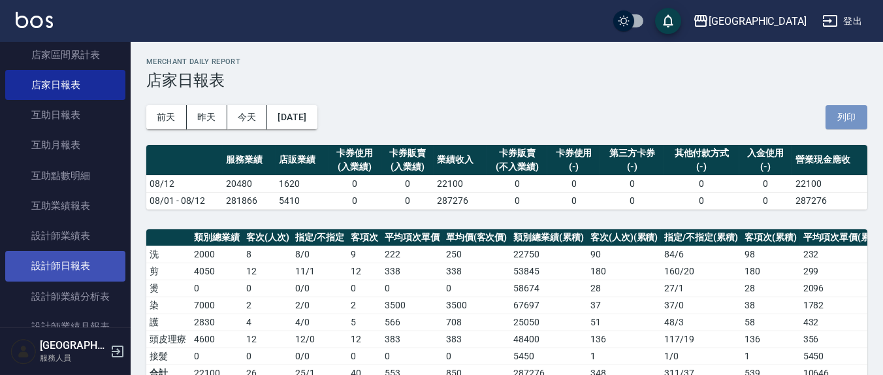  Describe the element at coordinates (701, 339) in the screenshot. I see `td: 117 / 19` at that location.